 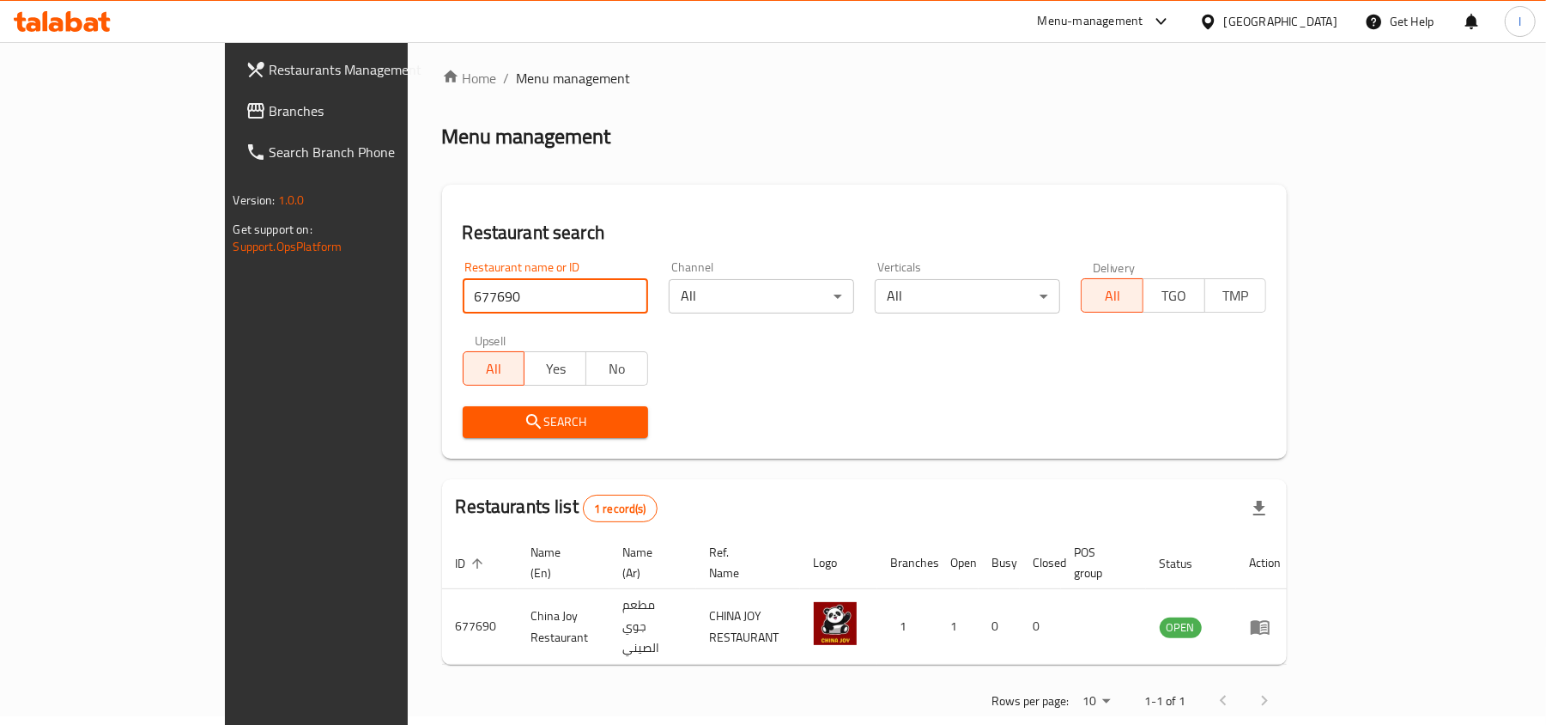 I want to click on span: Search, so click(x=556, y=422).